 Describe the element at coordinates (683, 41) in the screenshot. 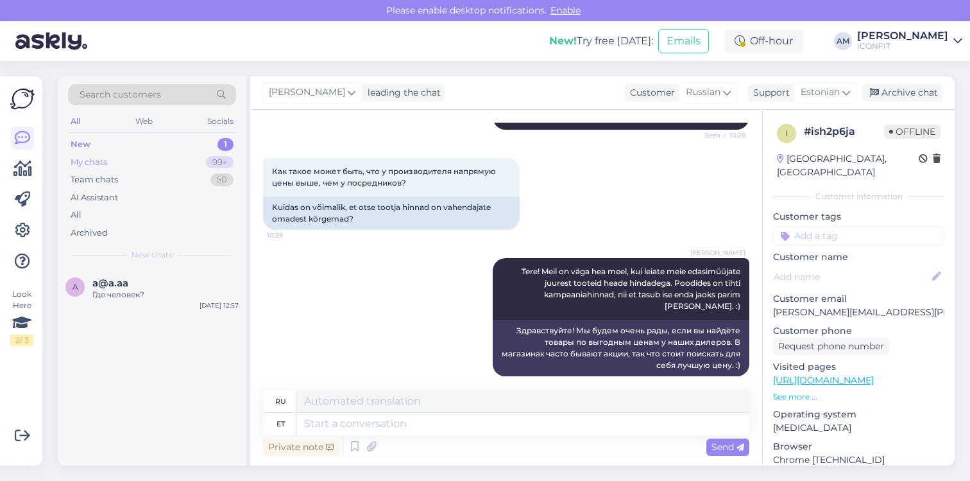

I see `button: Emails` at that location.